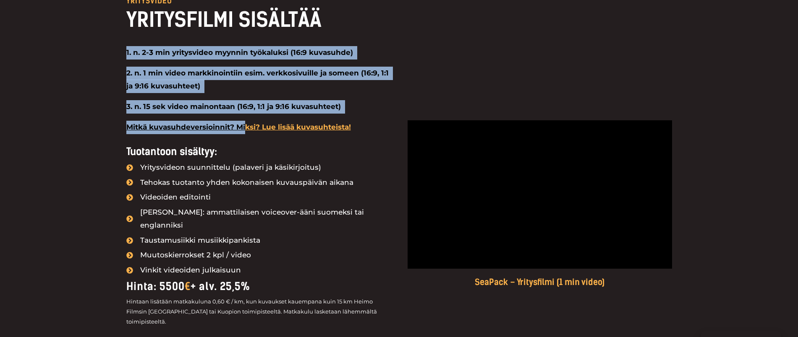  Describe the element at coordinates (199, 241) in the screenshot. I see `span: Taustamusiikki musiikkipankista` at that location.